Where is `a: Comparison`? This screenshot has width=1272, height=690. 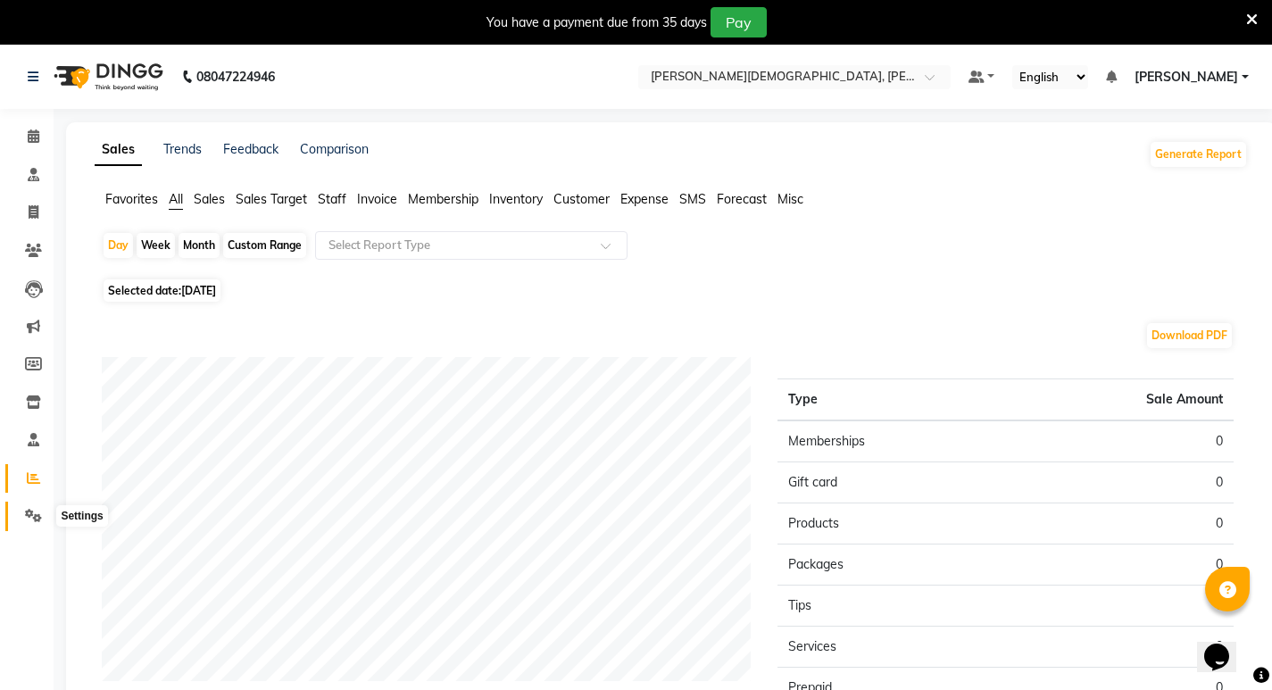 a: Comparison is located at coordinates (334, 149).